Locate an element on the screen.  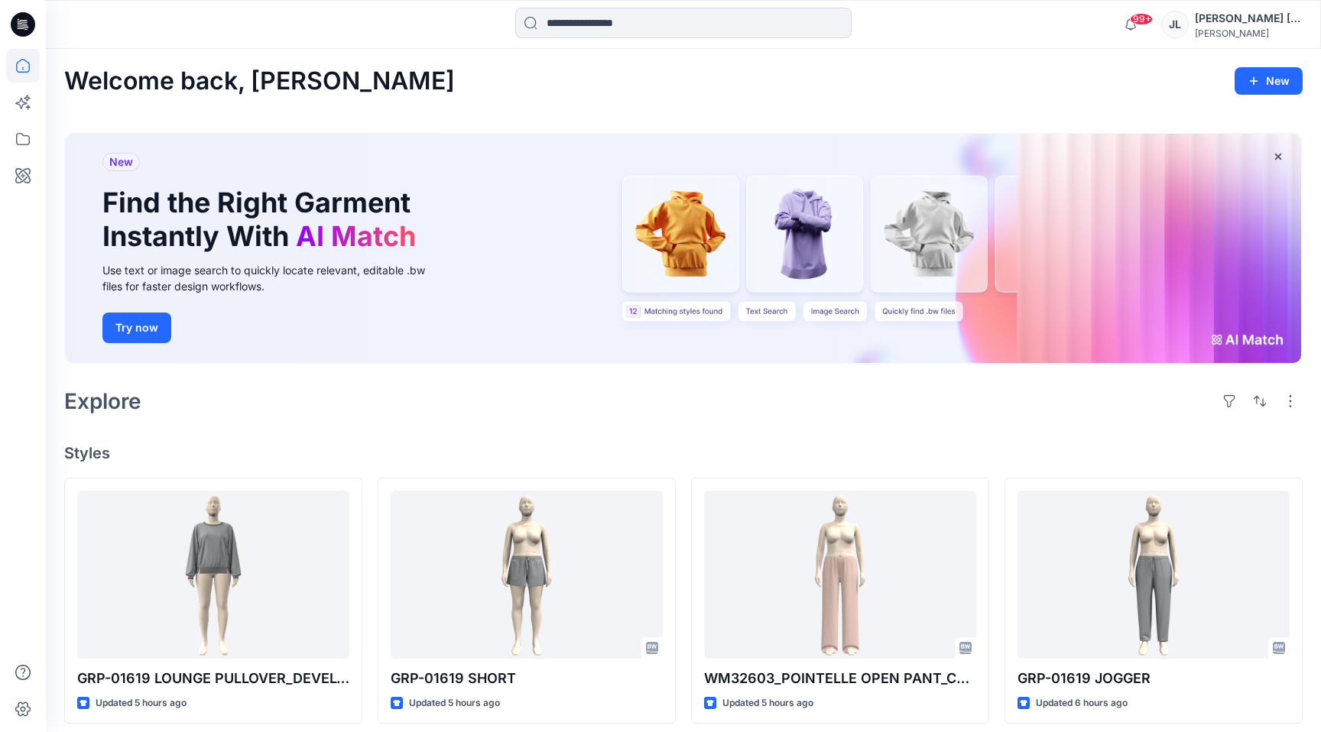
button: New is located at coordinates (1268, 81).